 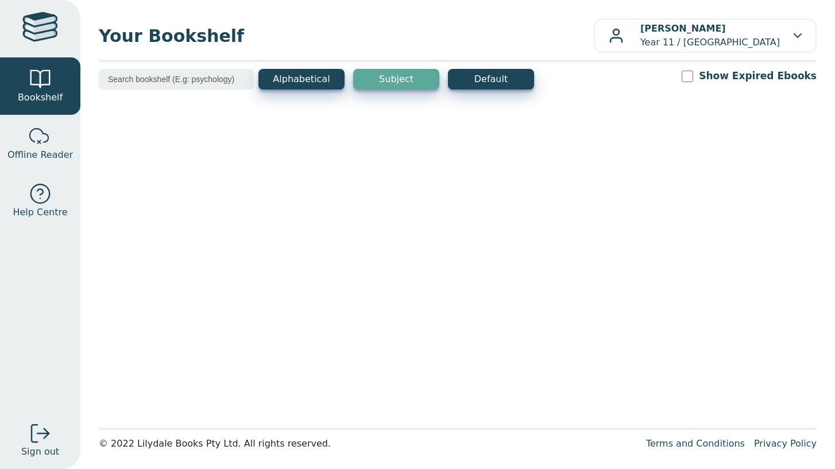 I want to click on div: © 2022 Lilydale Books Pty Ltd. All rights reserved., so click(x=368, y=444).